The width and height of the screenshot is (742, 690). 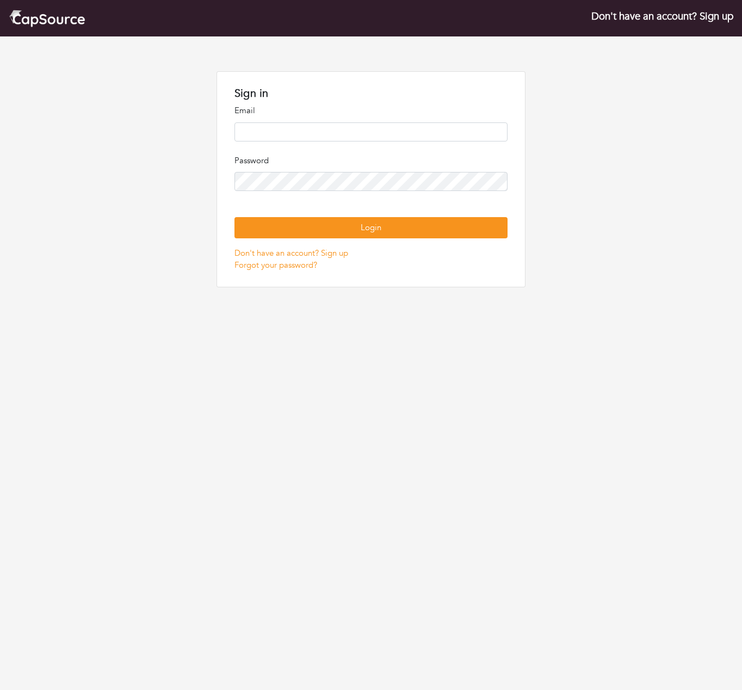 I want to click on p: Password, so click(x=371, y=160).